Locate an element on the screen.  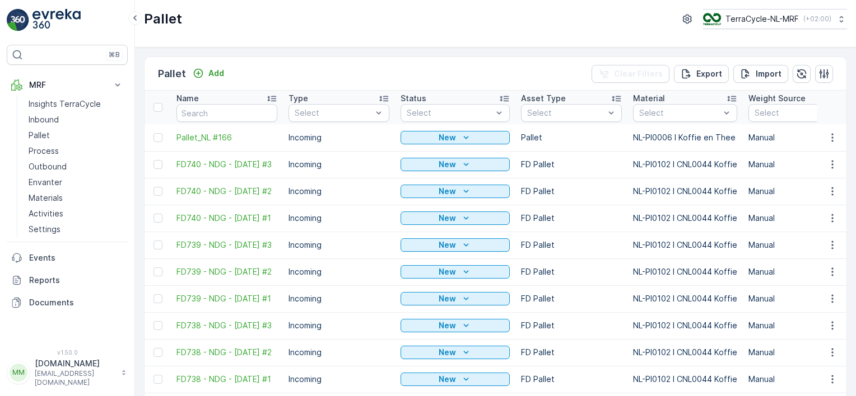
a: FD739 - NDG - 19.09.2025 #3 is located at coordinates (227, 245).